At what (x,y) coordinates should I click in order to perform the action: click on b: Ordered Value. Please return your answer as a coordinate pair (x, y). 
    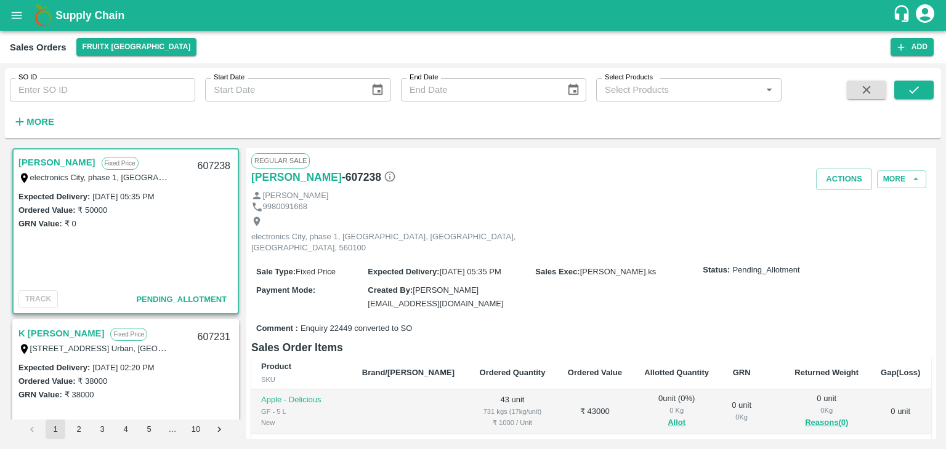
    Looking at the image, I should click on (595, 372).